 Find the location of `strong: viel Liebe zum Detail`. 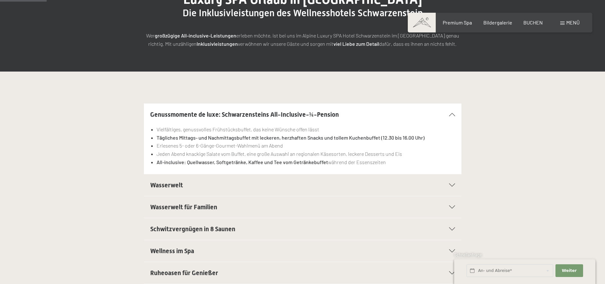

strong: viel Liebe zum Detail is located at coordinates (356, 44).